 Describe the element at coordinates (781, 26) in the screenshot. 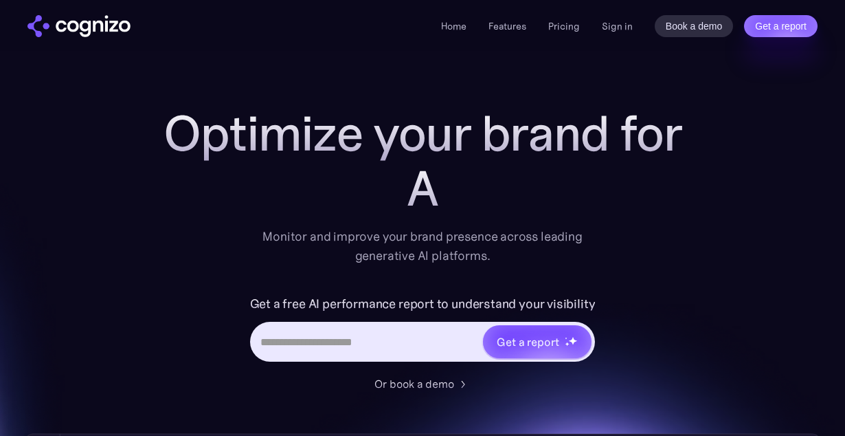

I see `a: Get a report` at that location.